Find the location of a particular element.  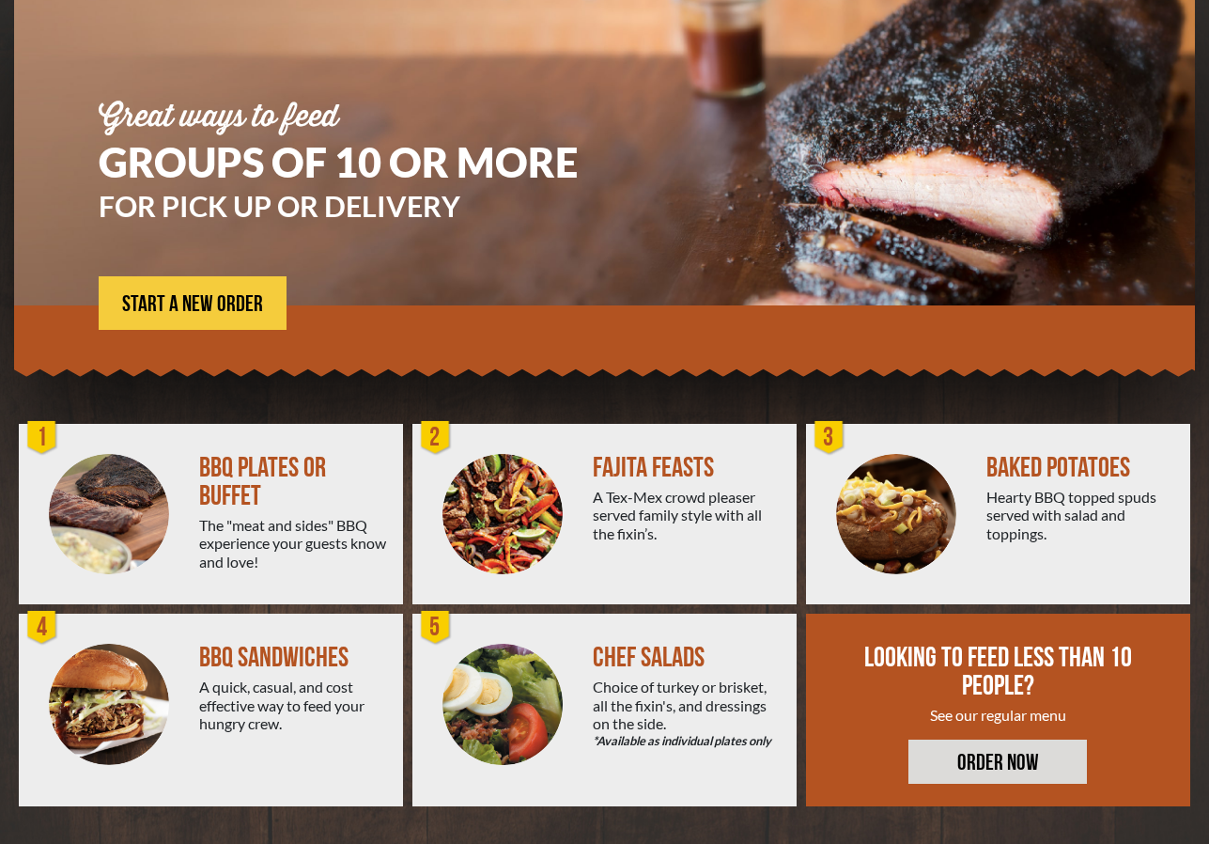

div: 1 is located at coordinates (42, 438).